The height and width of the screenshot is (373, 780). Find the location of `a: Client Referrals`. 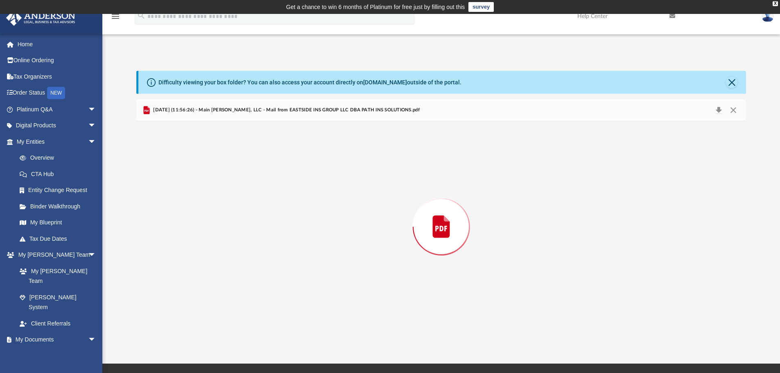

a: Client Referrals is located at coordinates (58, 324).